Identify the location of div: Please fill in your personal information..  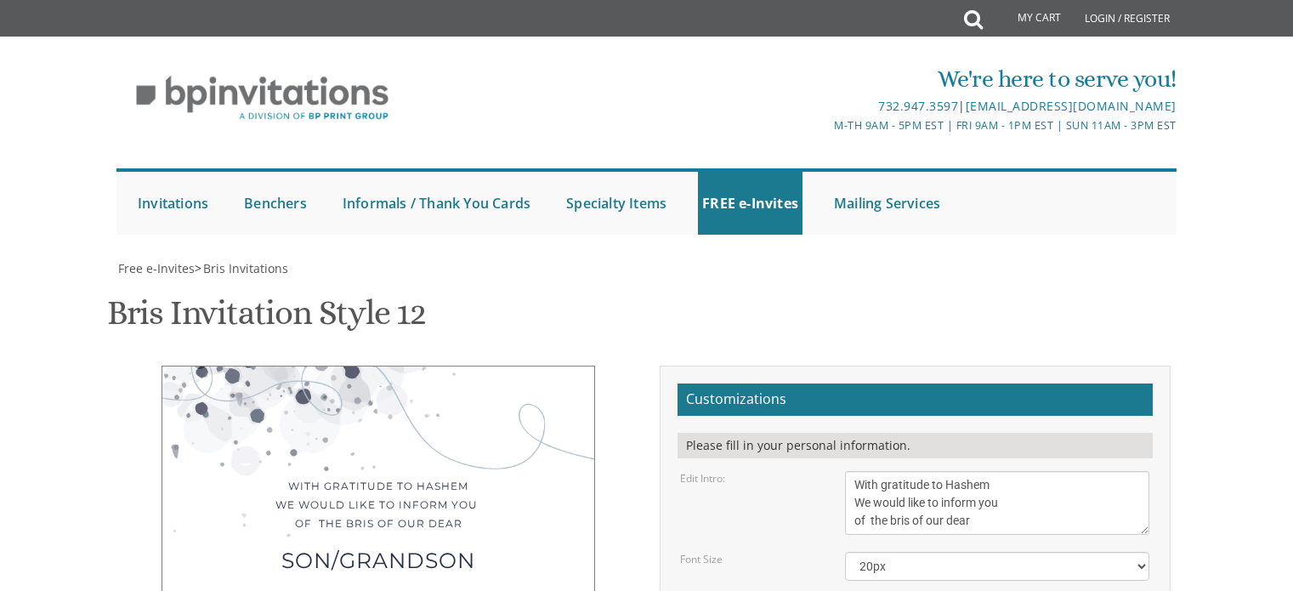
(915, 445).